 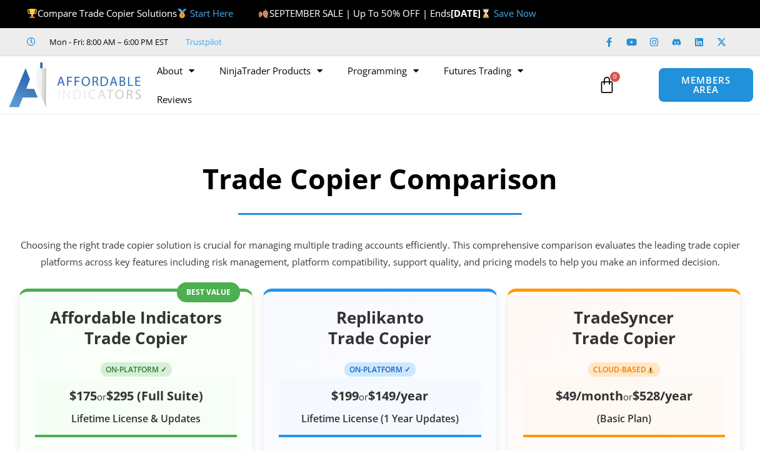 I want to click on span: 0, so click(x=615, y=77).